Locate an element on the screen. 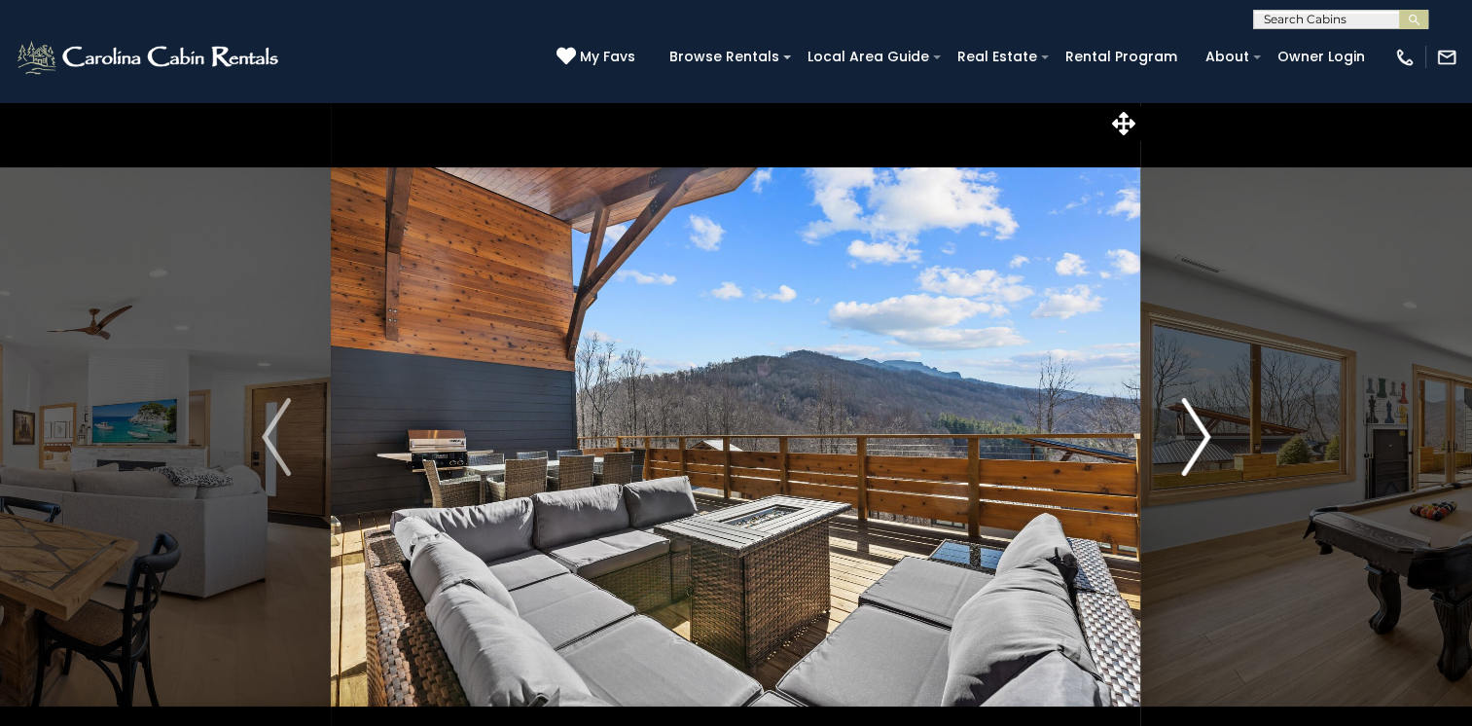 Image resolution: width=1472 pixels, height=726 pixels. img: White-1-2.png is located at coordinates (149, 57).